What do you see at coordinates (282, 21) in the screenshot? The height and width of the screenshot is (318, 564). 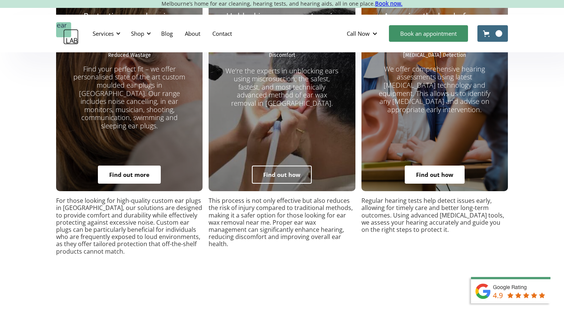 I see `em: Unblocking your ears to gain your hearing back:` at bounding box center [282, 21].